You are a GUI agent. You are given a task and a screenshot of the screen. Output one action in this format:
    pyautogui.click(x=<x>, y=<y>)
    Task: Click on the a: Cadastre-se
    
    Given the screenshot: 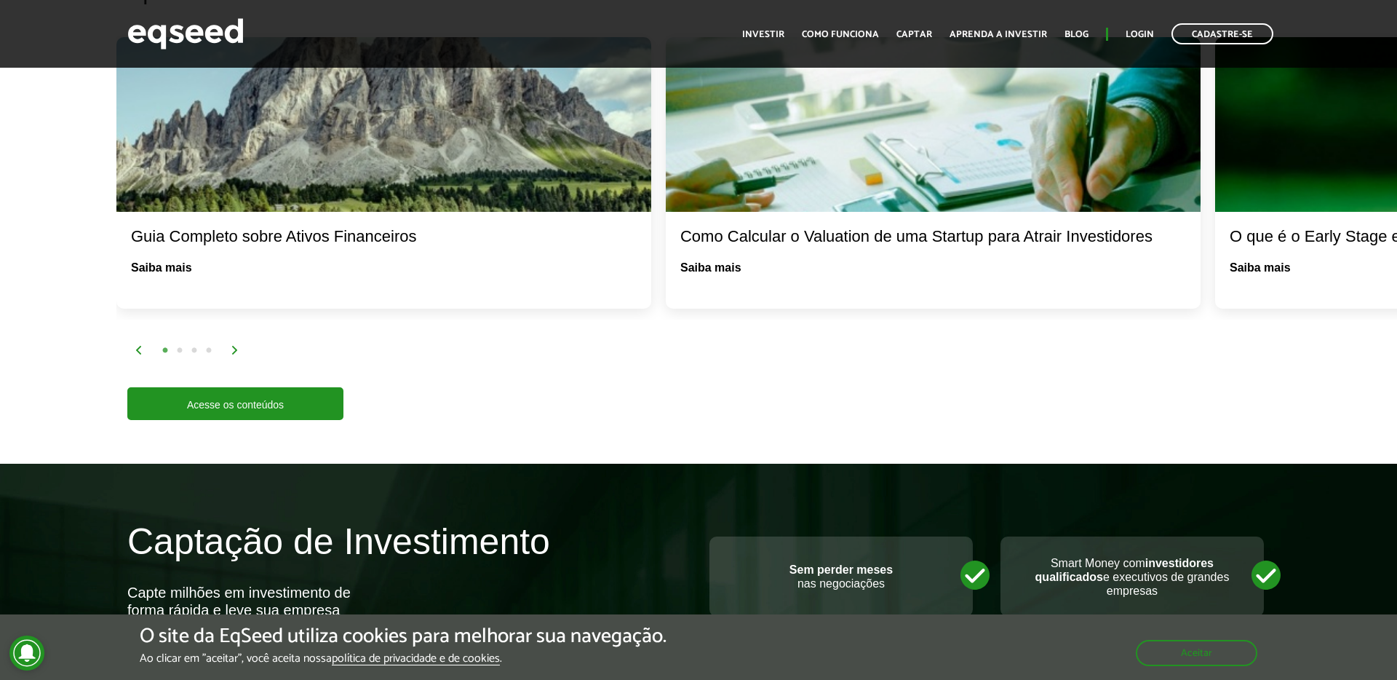 What is the action you would take?
    pyautogui.click(x=1223, y=33)
    